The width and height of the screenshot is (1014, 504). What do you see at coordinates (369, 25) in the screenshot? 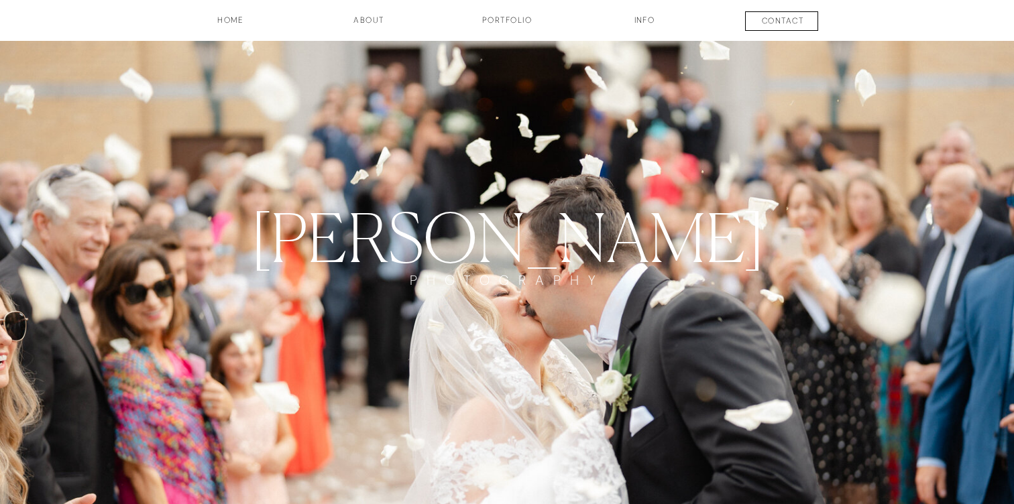
I see `h3: about` at bounding box center [369, 25].